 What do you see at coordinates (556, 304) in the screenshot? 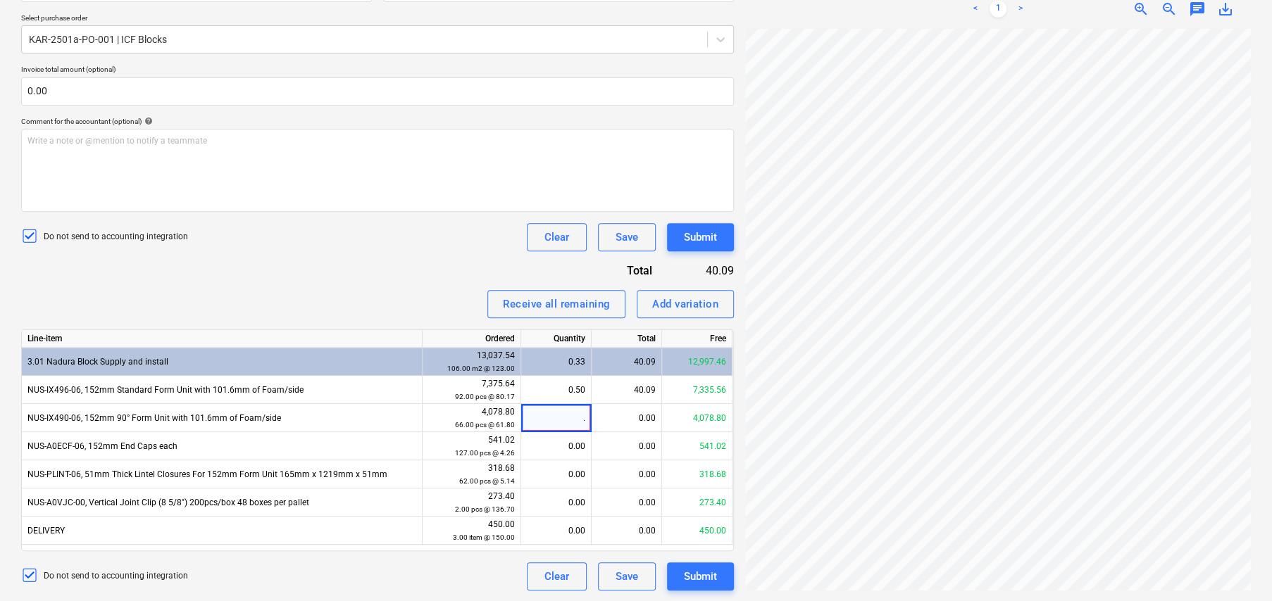
I see `div: Receive all remaining` at bounding box center [556, 304].